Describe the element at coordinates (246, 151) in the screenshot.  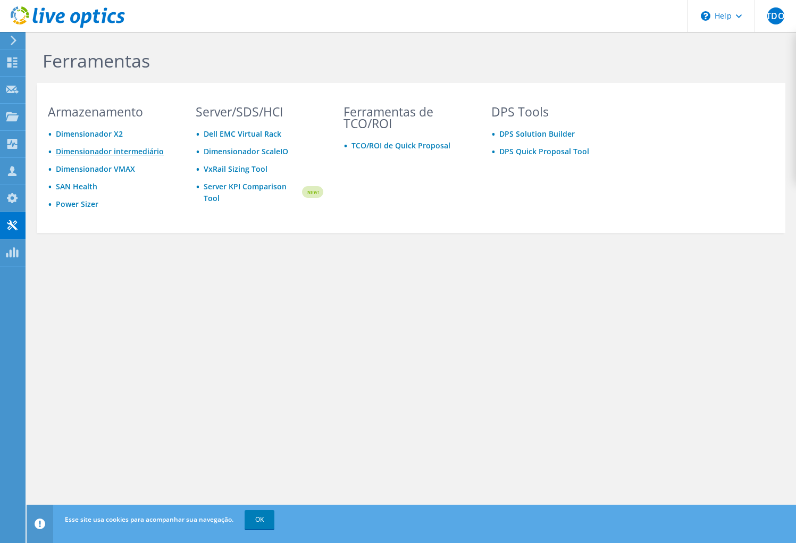
I see `a: Dimensionador ScaleIO` at that location.